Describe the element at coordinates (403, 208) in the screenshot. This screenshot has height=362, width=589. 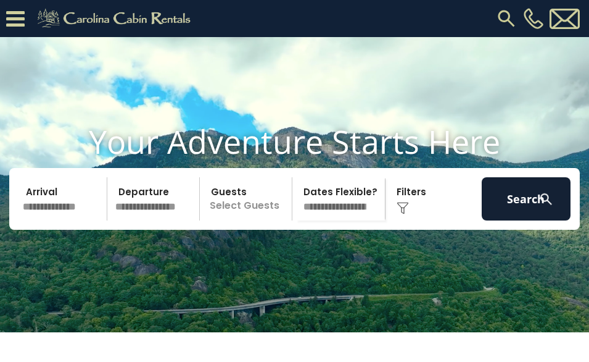
I see `img: filter--v1.png` at that location.